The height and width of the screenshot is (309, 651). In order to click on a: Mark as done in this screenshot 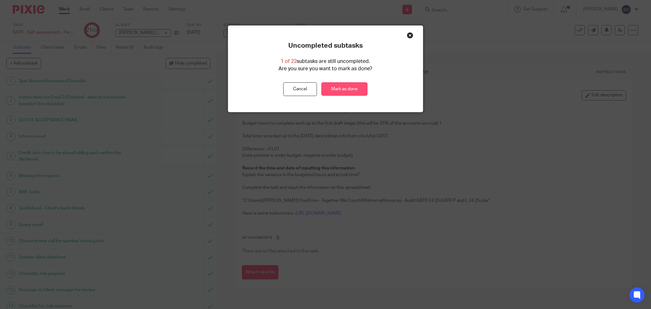, I will do `click(344, 89)`.